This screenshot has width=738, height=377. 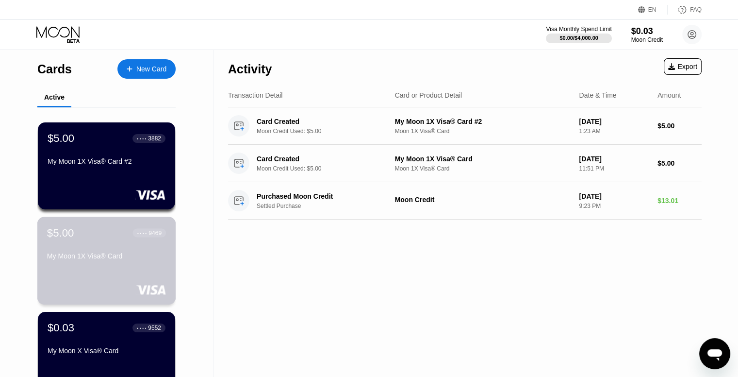 I want to click on div: $0.03Moon Credit, so click(x=647, y=34).